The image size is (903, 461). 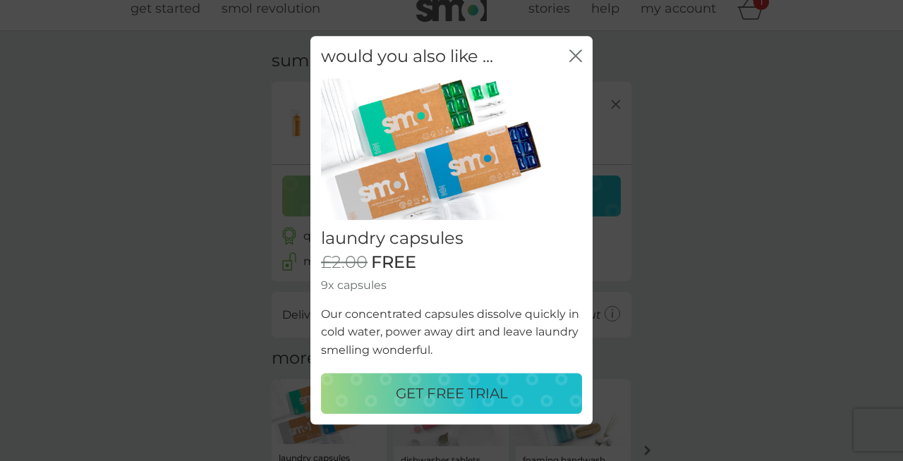 What do you see at coordinates (394, 263) in the screenshot?
I see `span: FREE` at bounding box center [394, 263].